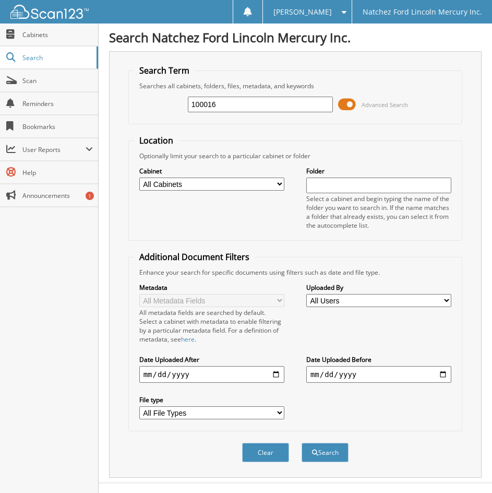 This screenshot has width=492, height=493. What do you see at coordinates (57, 34) in the screenshot?
I see `span: Cabinets` at bounding box center [57, 34].